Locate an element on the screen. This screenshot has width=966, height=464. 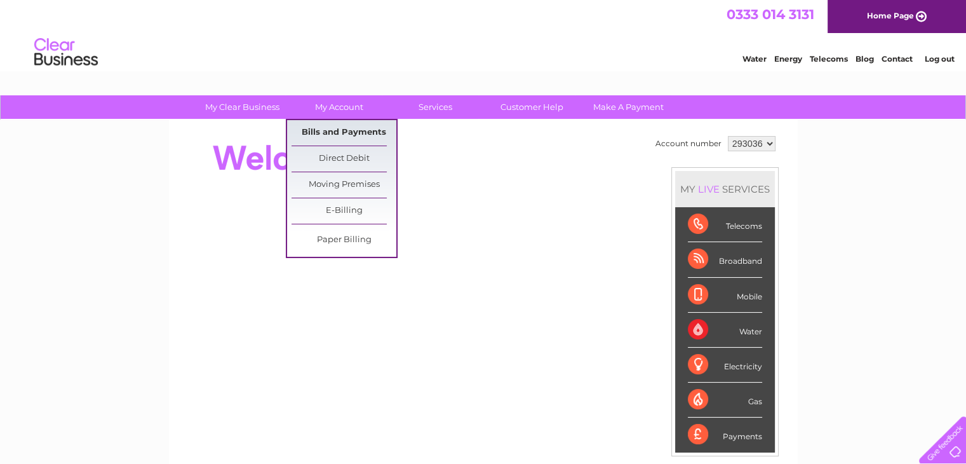
a: Telecoms is located at coordinates (829, 58).